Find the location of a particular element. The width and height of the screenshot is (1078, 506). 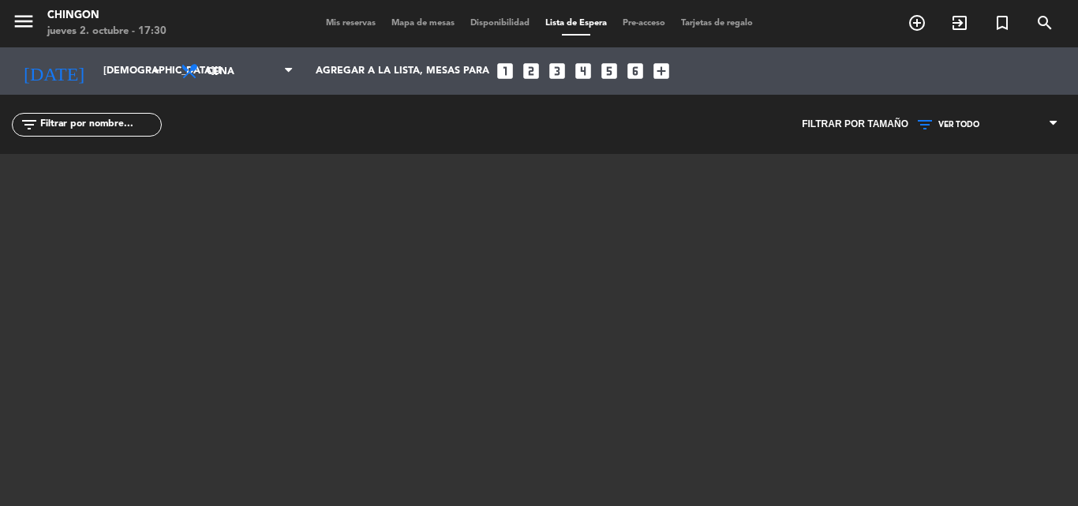

i: looks_two is located at coordinates (531, 71).